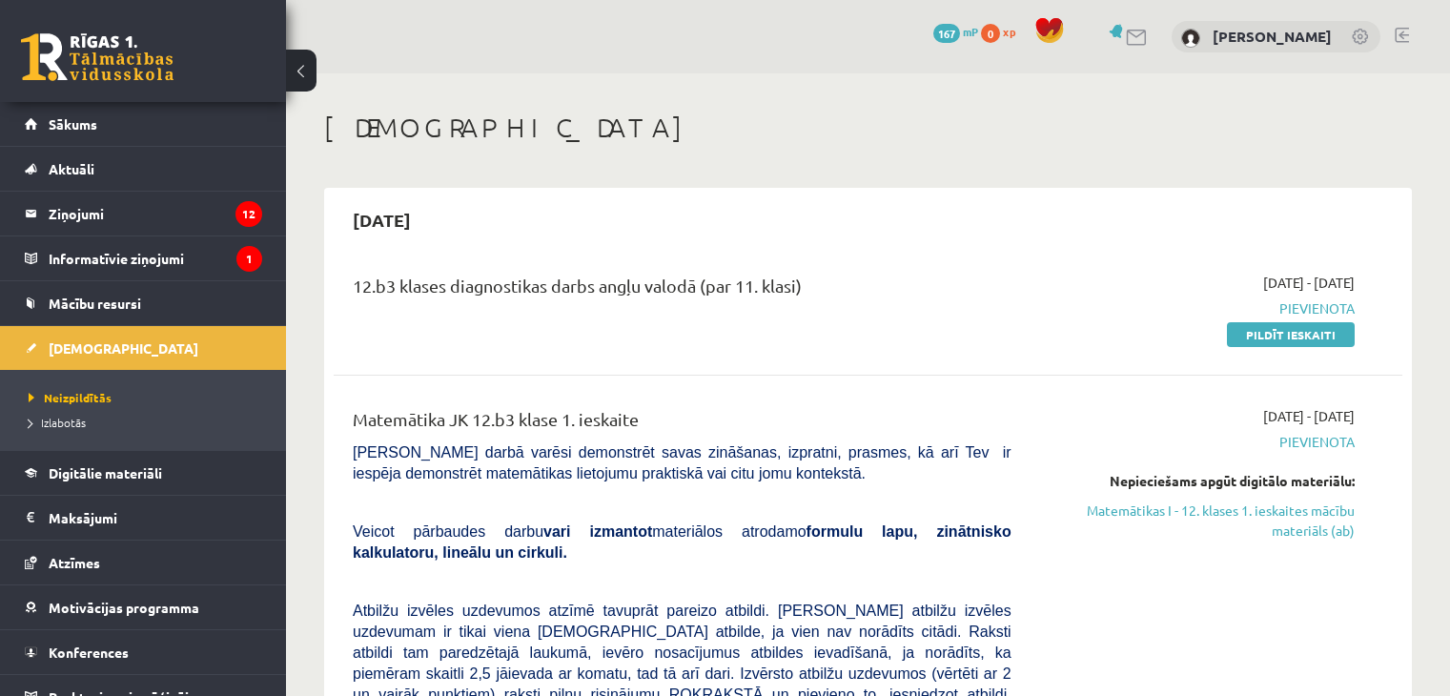 The height and width of the screenshot is (696, 1450). What do you see at coordinates (74, 562) in the screenshot?
I see `span: Atzīmes` at bounding box center [74, 562].